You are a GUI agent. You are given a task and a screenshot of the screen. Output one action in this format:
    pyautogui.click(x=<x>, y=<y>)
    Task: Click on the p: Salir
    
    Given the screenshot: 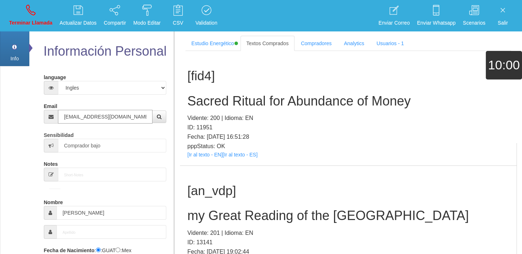 What is the action you would take?
    pyautogui.click(x=502, y=23)
    